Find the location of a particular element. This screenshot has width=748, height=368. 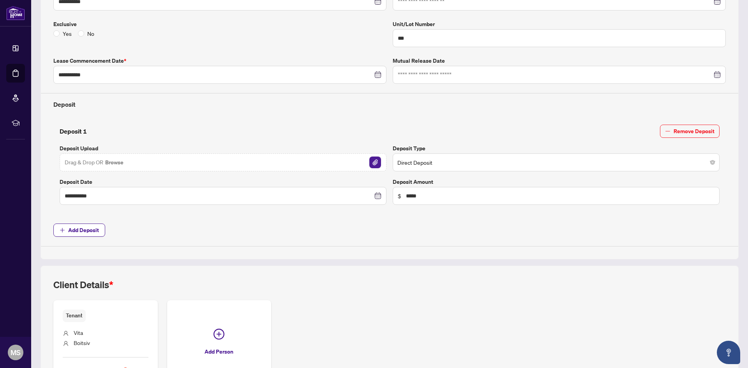

span: Tenant is located at coordinates (74, 316).